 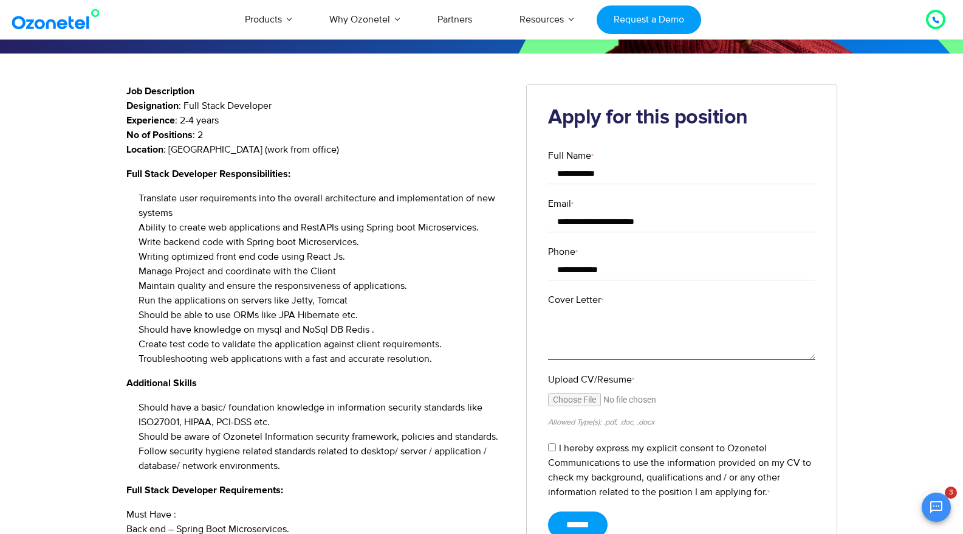 I want to click on strong: Full Stack Developer Responsibilities:, so click(x=208, y=174).